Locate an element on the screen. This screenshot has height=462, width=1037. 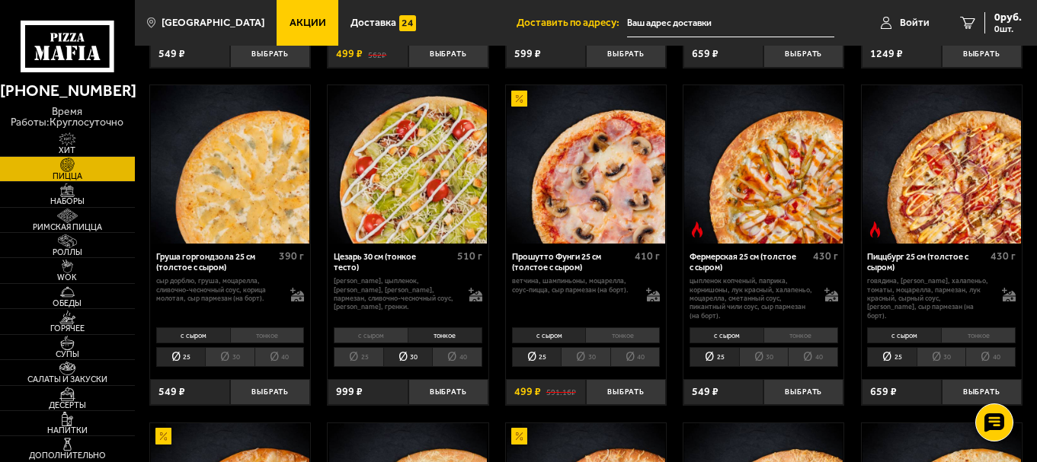
s: 591.16 ₽ is located at coordinates (561, 392).